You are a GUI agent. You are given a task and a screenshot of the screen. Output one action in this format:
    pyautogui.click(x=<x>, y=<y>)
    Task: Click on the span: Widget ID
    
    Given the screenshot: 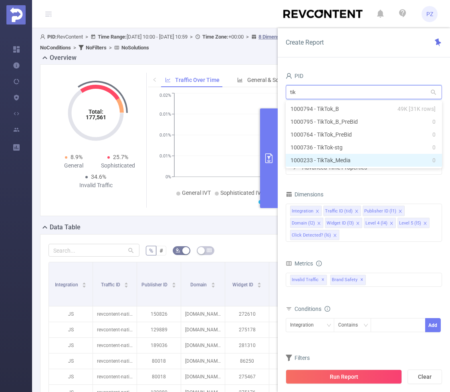 What is the action you would take?
    pyautogui.click(x=243, y=284)
    